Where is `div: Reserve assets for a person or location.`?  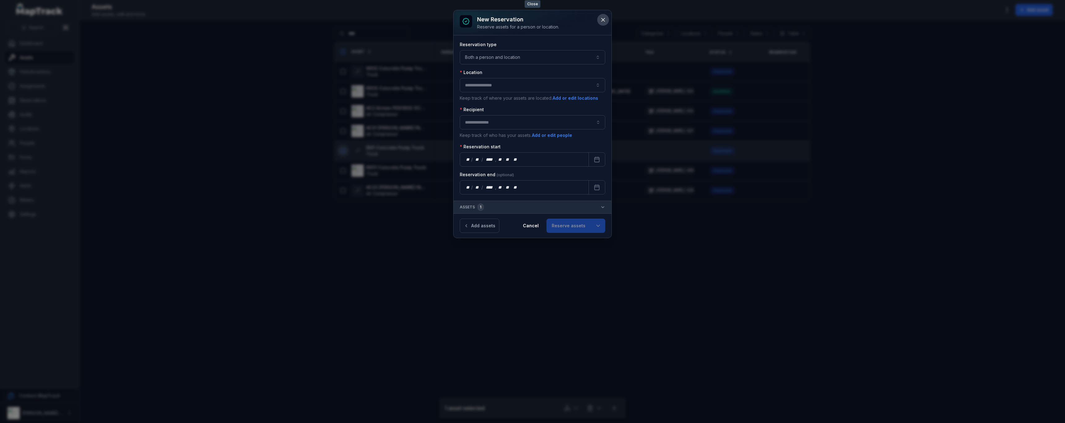 div: Reserve assets for a person or location. is located at coordinates (518, 27).